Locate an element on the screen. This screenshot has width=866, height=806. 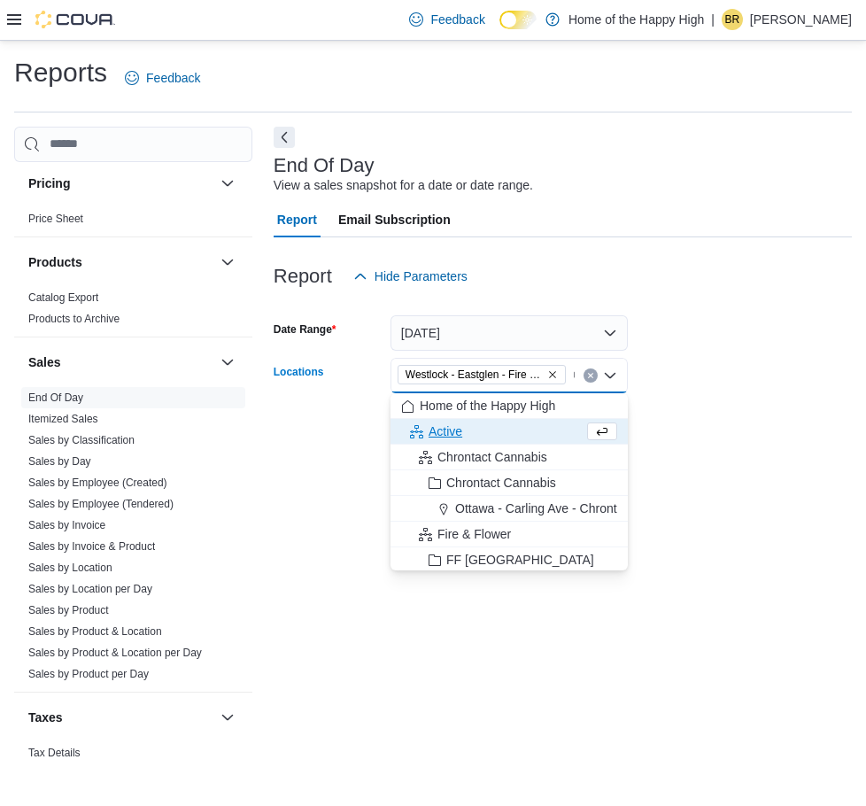
span: Sales by Employee (Created) is located at coordinates (97, 483).